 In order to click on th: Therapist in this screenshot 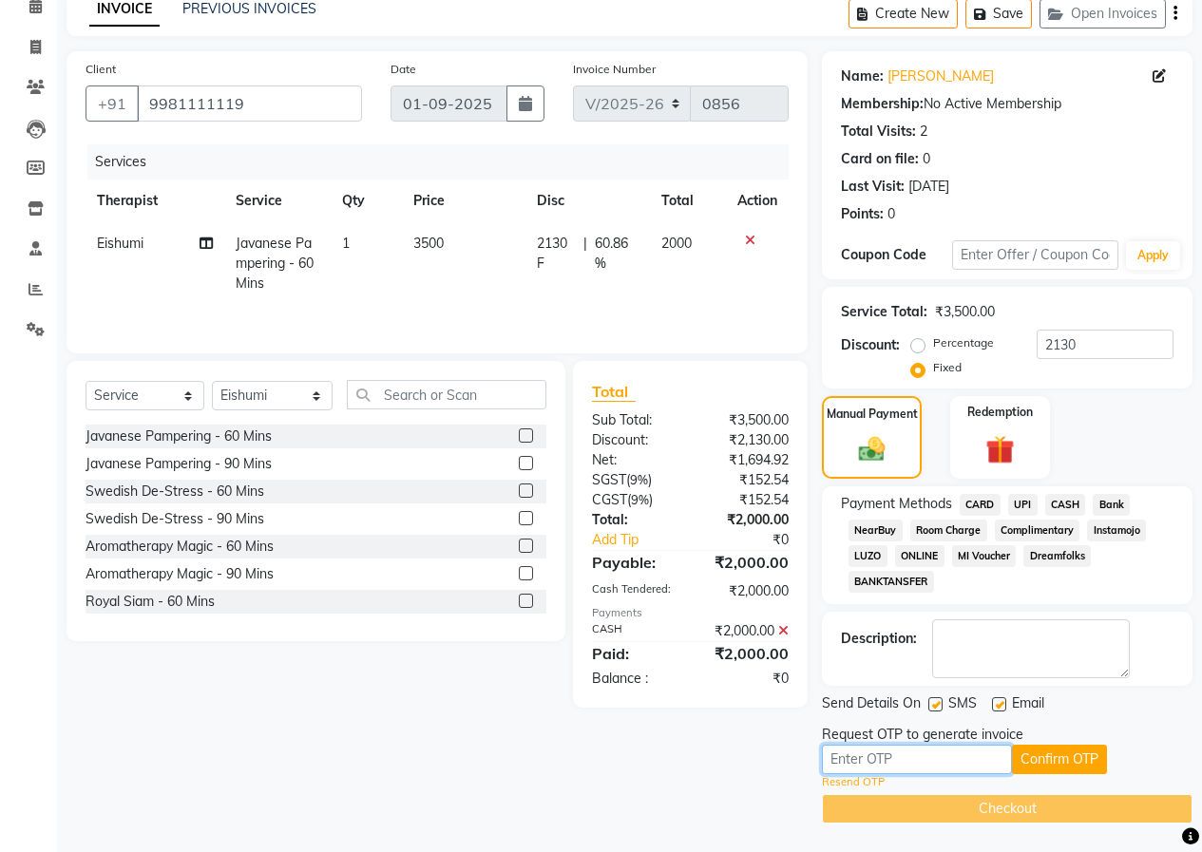, I will do `click(155, 201)`.